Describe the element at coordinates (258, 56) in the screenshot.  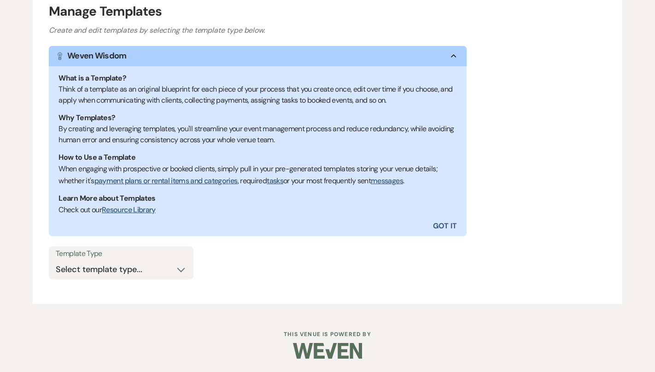
I see `button: Weven Wisdom` at that location.